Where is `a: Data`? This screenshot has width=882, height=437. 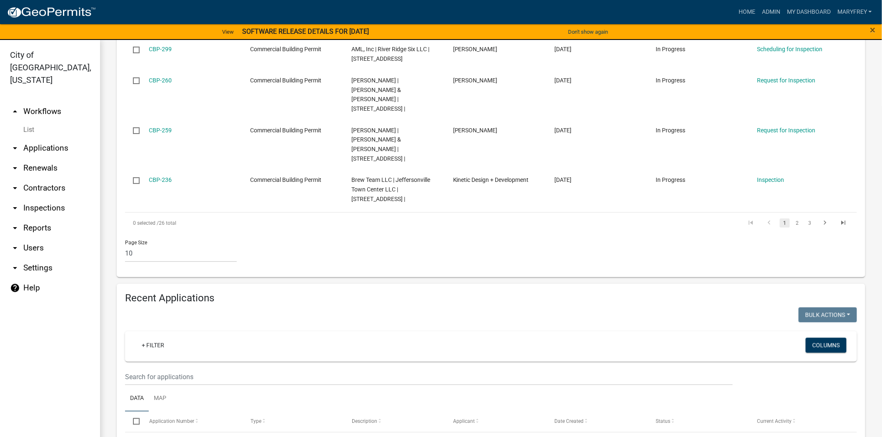
a: Data is located at coordinates (137, 399).